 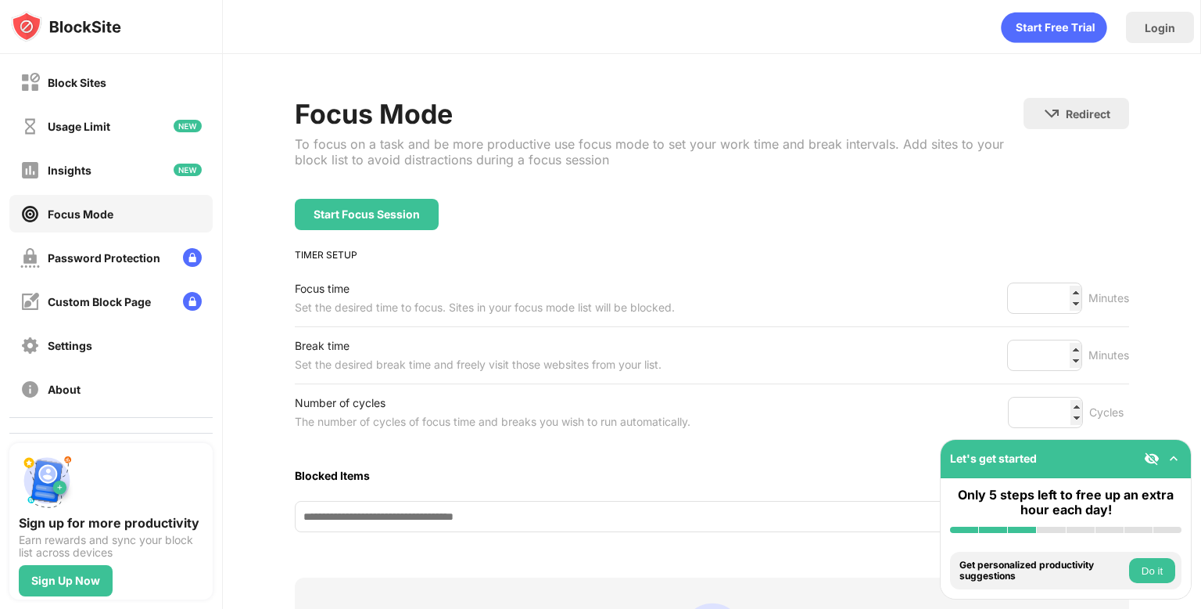 What do you see at coordinates (478, 346) in the screenshot?
I see `div: Break time` at bounding box center [478, 346].